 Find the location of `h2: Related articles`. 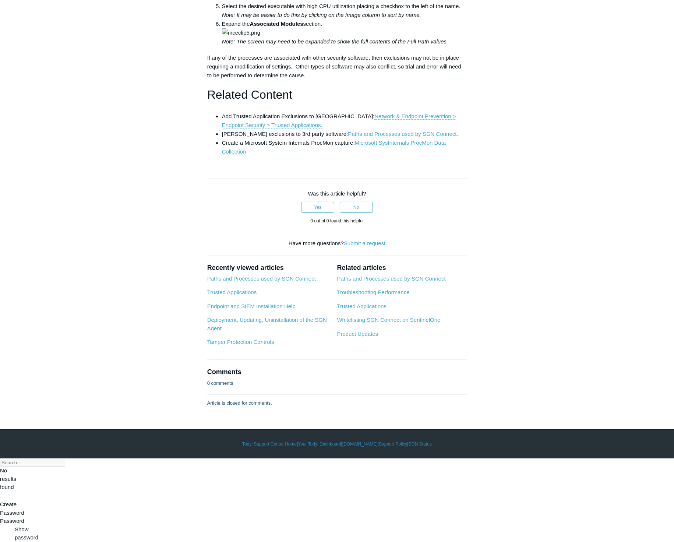

h2: Related articles is located at coordinates (402, 268).